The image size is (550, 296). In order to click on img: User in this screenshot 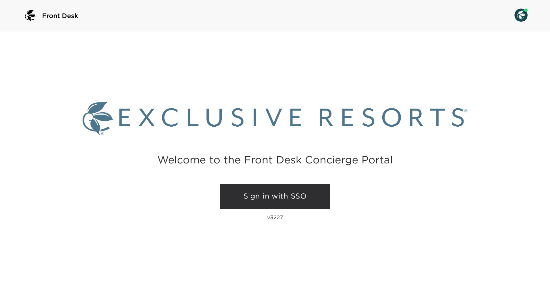, I will do `click(521, 15)`.